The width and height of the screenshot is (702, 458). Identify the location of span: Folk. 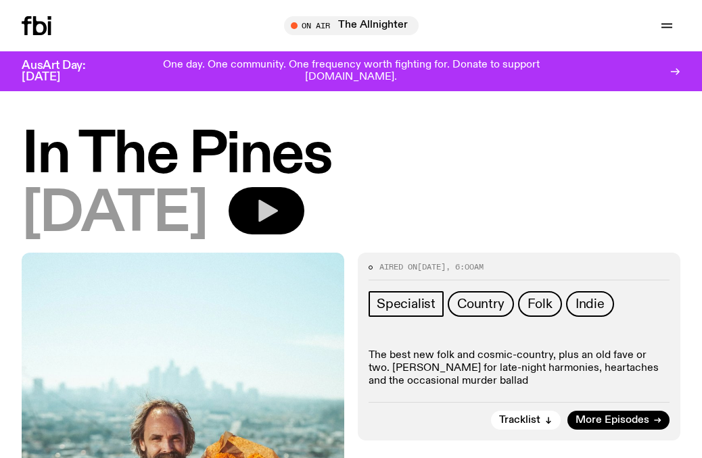
(539, 304).